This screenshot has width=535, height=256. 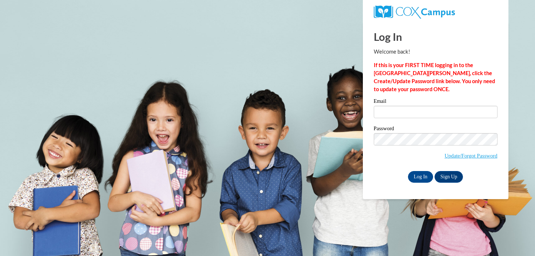 What do you see at coordinates (414, 12) in the screenshot?
I see `img: COX Campus` at bounding box center [414, 12].